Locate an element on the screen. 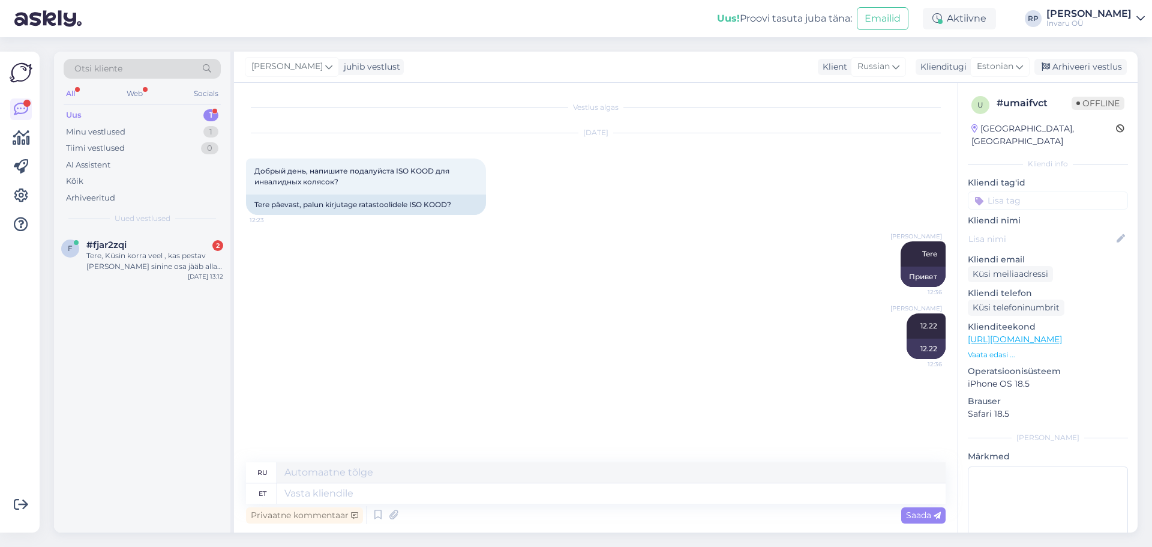  span: Добрый день, напишите подалуйста ISO KOOD для инвалидных колясок? is located at coordinates (353, 176).